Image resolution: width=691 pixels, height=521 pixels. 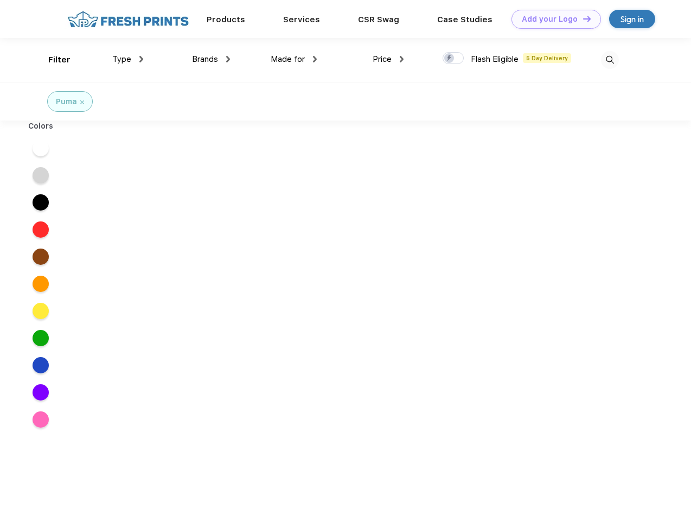 What do you see at coordinates (587, 18) in the screenshot?
I see `img: DT` at bounding box center [587, 18].